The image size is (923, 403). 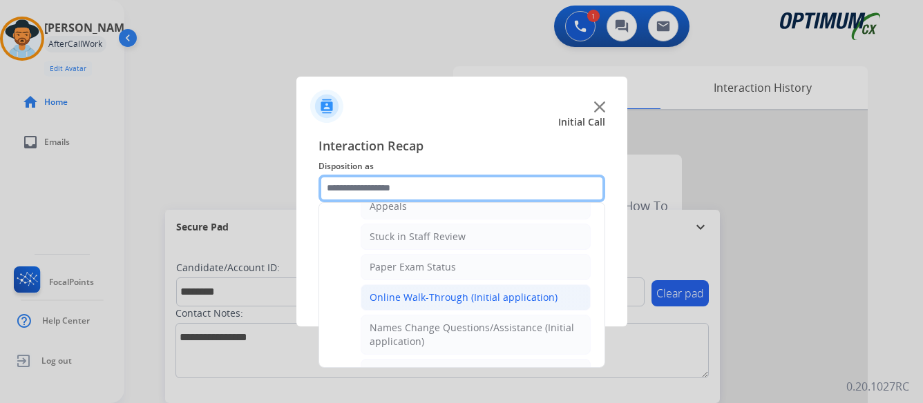 I want to click on div: Appeals, so click(x=388, y=206).